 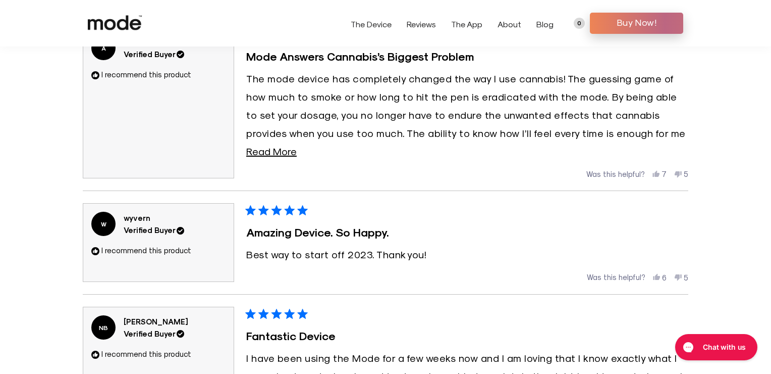 I want to click on div: Amazing device. So happy., so click(x=467, y=232).